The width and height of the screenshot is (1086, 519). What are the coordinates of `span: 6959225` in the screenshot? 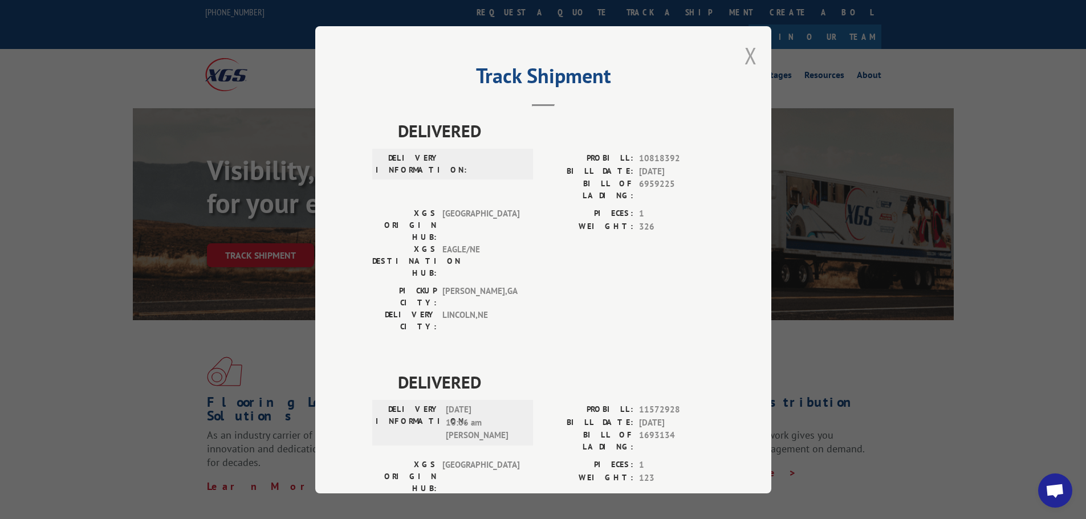 It's located at (676, 190).